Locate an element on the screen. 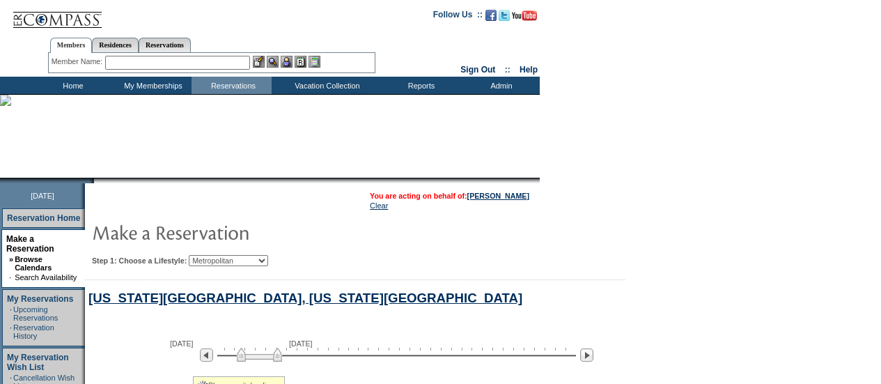 The image size is (881, 384). span: You are acting on behalf of: is located at coordinates (449, 196).